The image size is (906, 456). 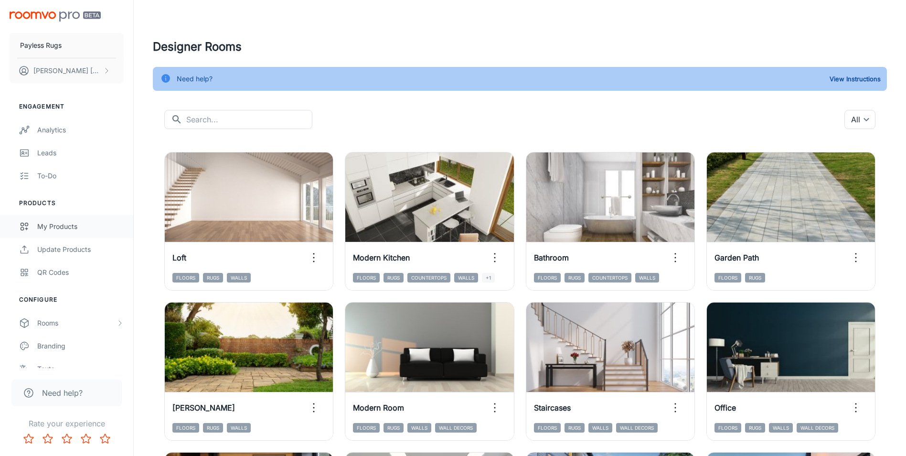 What do you see at coordinates (860, 119) in the screenshot?
I see `div: All` at bounding box center [860, 119].